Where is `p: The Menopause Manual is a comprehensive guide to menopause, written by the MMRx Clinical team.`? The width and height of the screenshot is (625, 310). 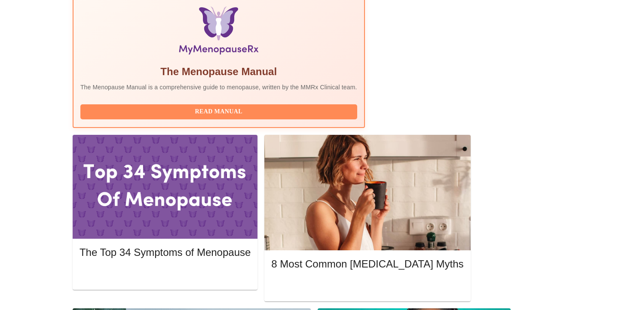 p: The Menopause Manual is a comprehensive guide to menopause, written by the MMRx Clinical team. is located at coordinates (219, 87).